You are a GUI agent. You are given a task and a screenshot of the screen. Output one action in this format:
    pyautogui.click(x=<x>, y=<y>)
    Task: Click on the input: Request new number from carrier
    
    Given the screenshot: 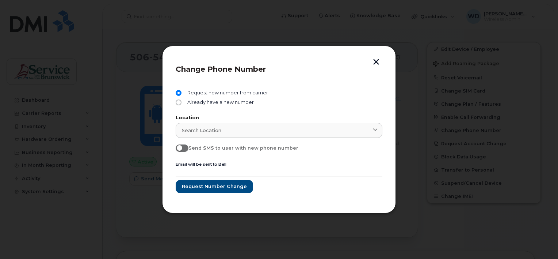 What is the action you would take?
    pyautogui.click(x=179, y=93)
    